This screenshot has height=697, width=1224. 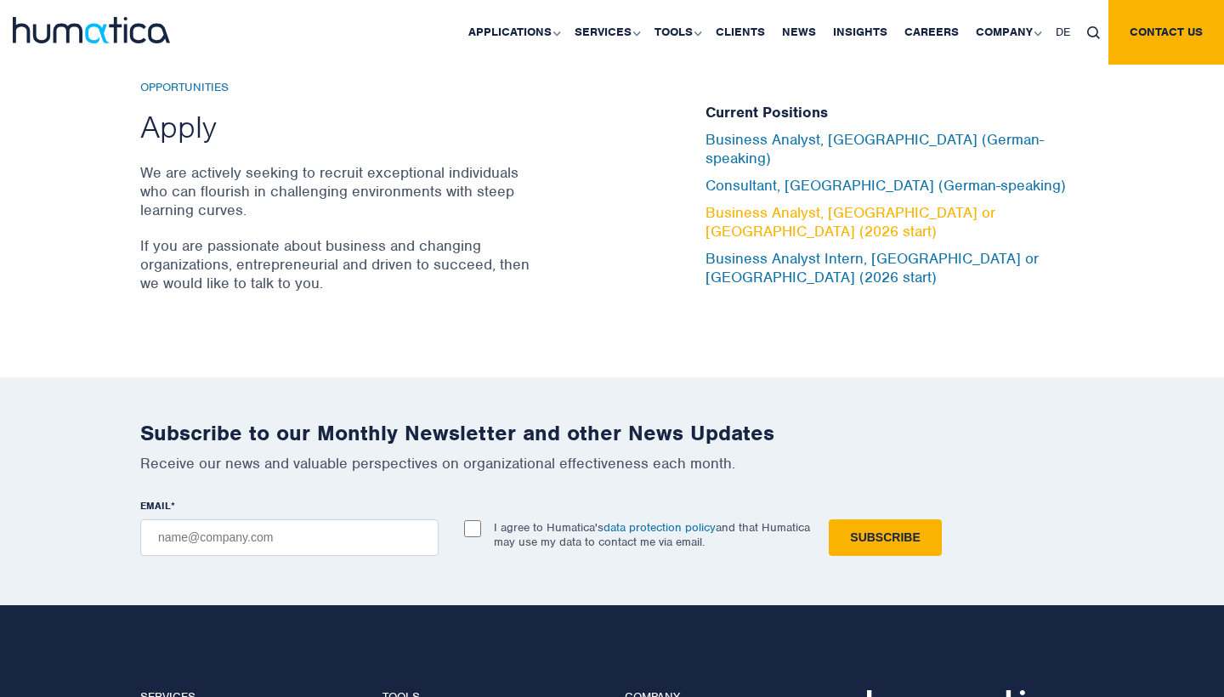 I want to click on span: DE, so click(x=1063, y=31).